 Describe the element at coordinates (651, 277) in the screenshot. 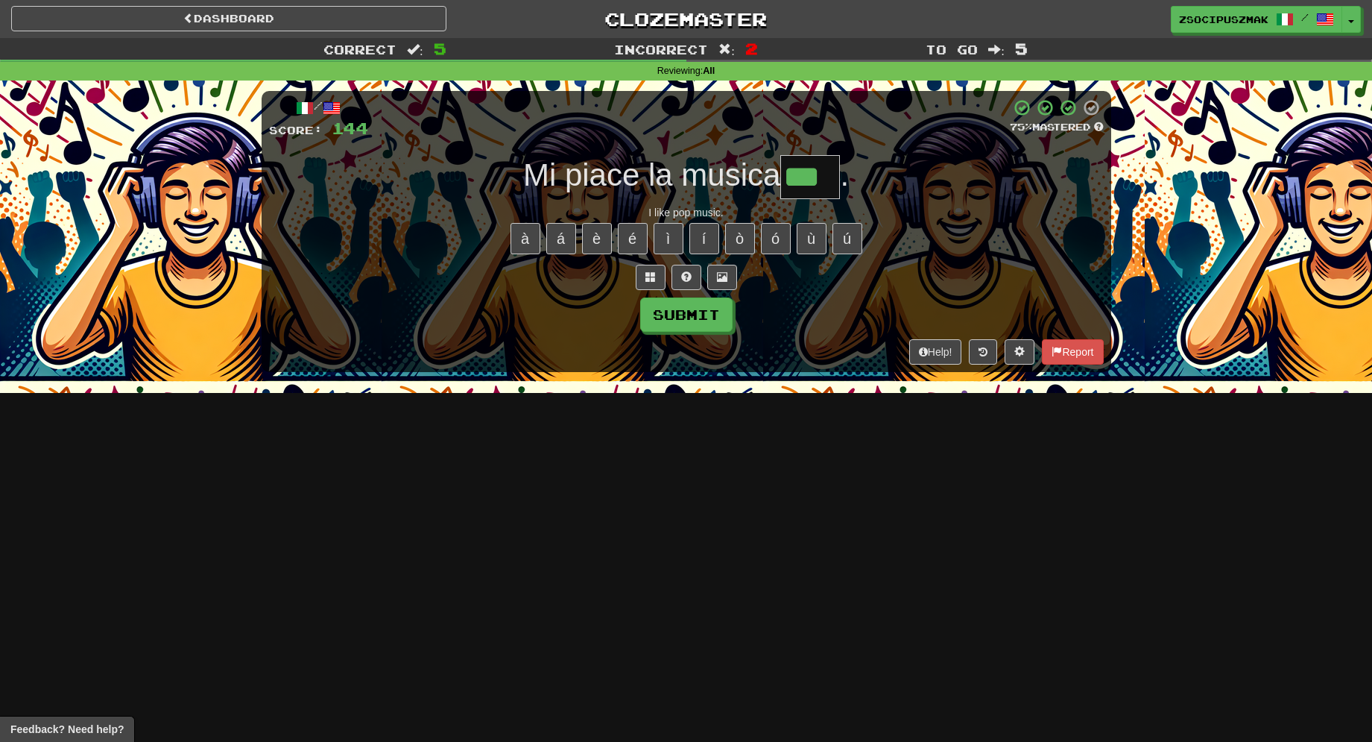

I see `button: Switch sentence to multiple choice alt+p` at that location.